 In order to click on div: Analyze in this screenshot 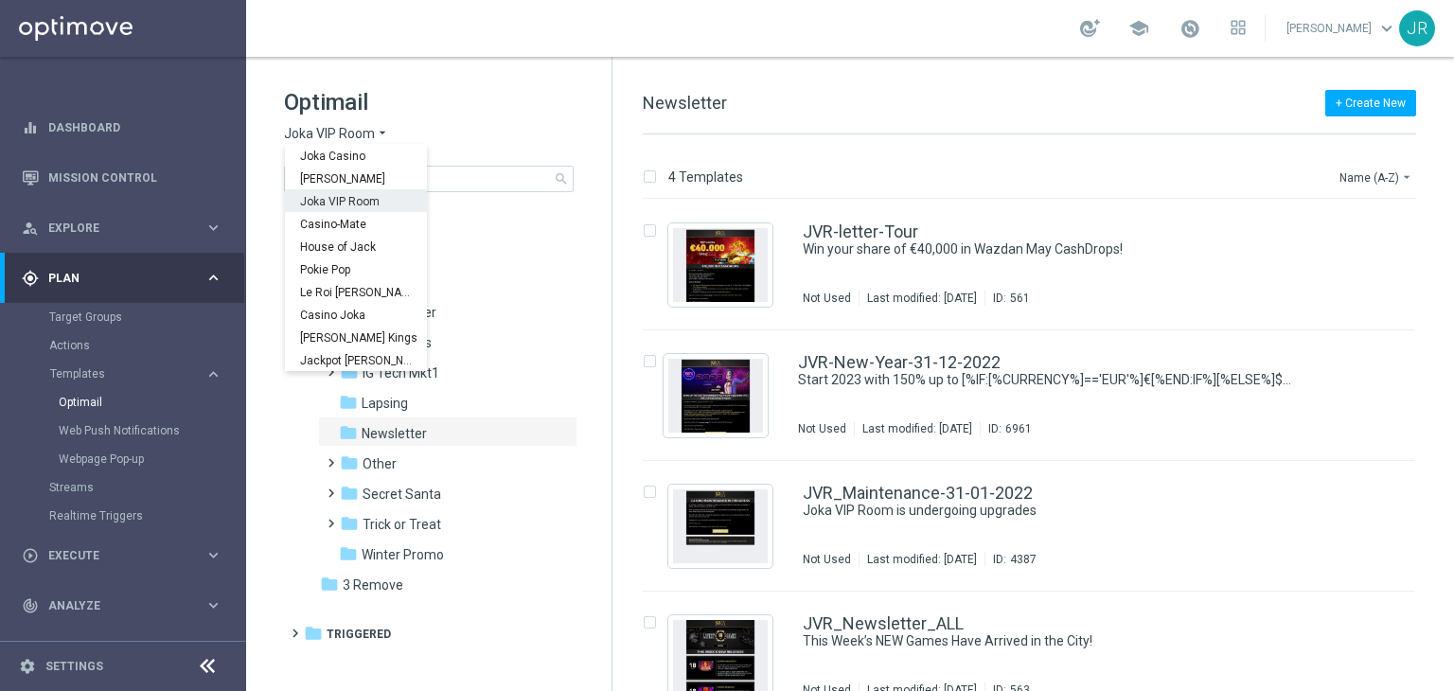, I will do `click(113, 606)`.